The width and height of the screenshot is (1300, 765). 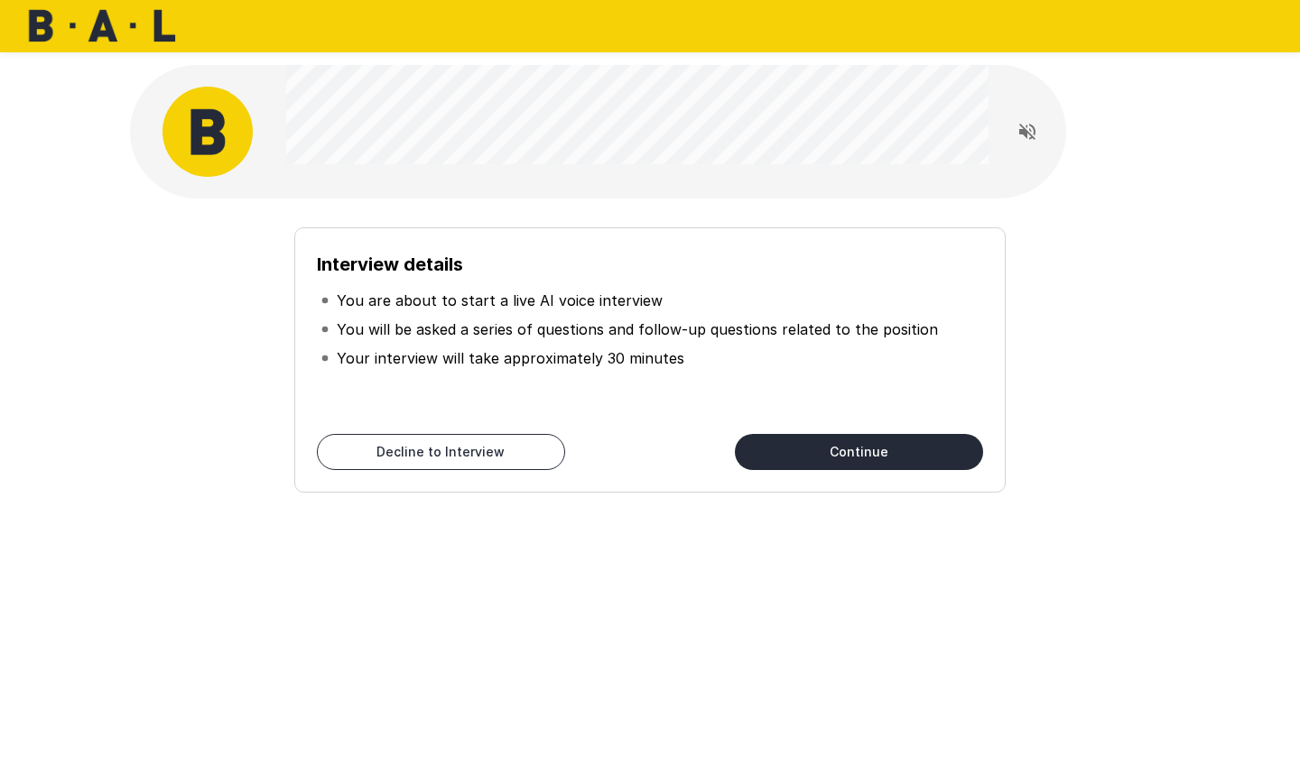 I want to click on b: Interview details, so click(x=390, y=264).